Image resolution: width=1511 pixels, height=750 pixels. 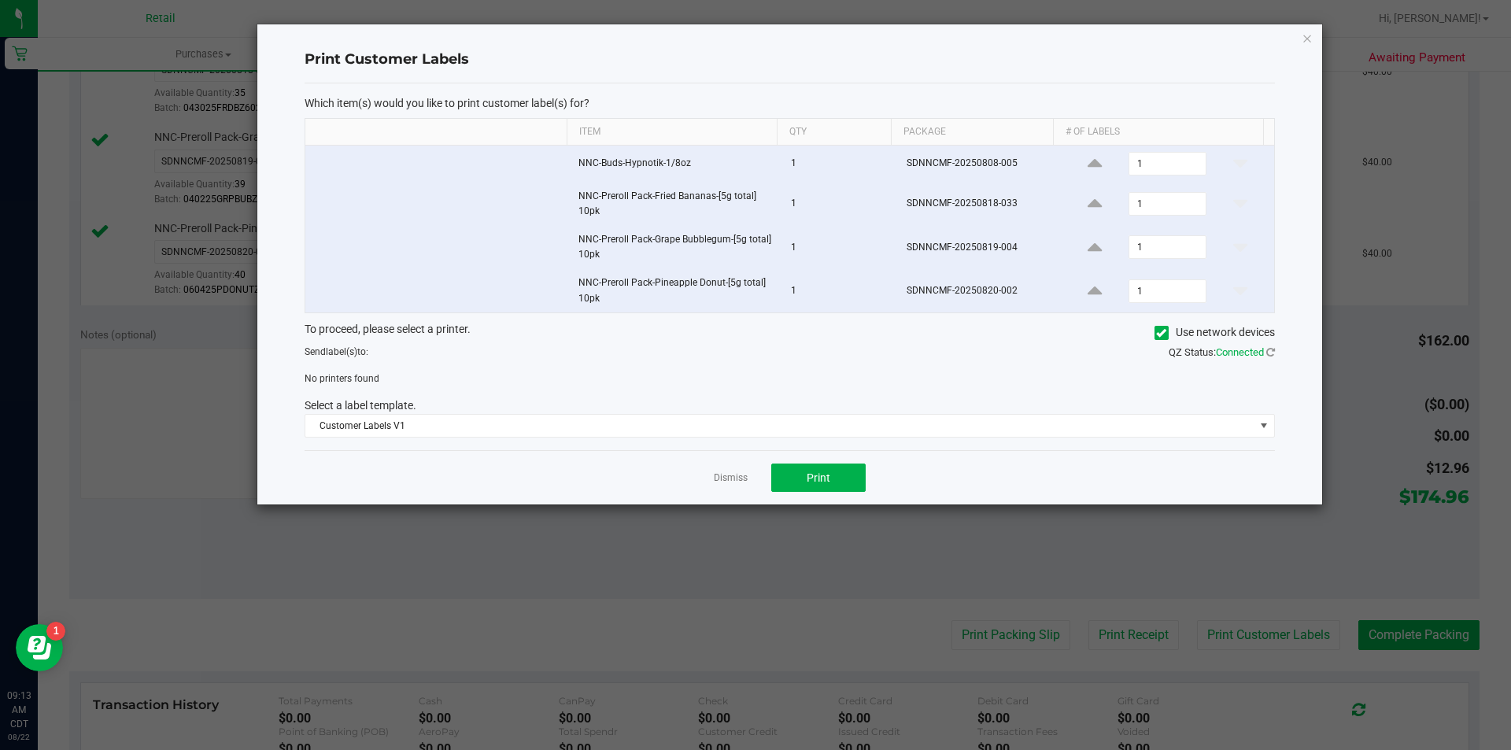 What do you see at coordinates (834, 132) in the screenshot?
I see `th: Qty` at bounding box center [834, 132].